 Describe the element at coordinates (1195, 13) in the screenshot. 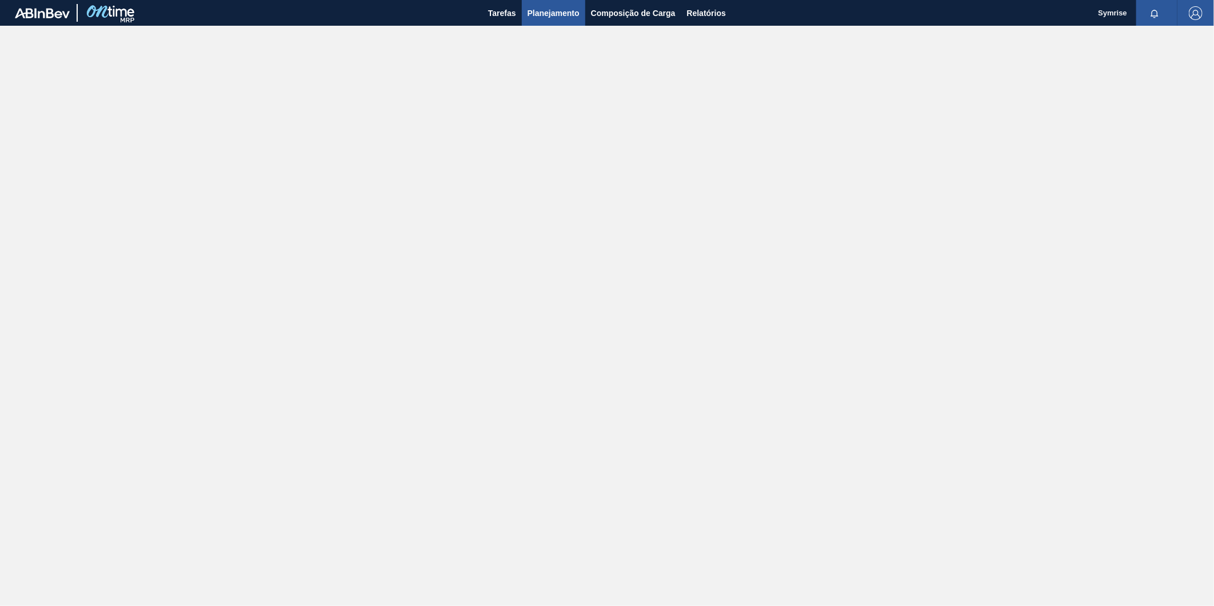

I see `img: Logout` at that location.